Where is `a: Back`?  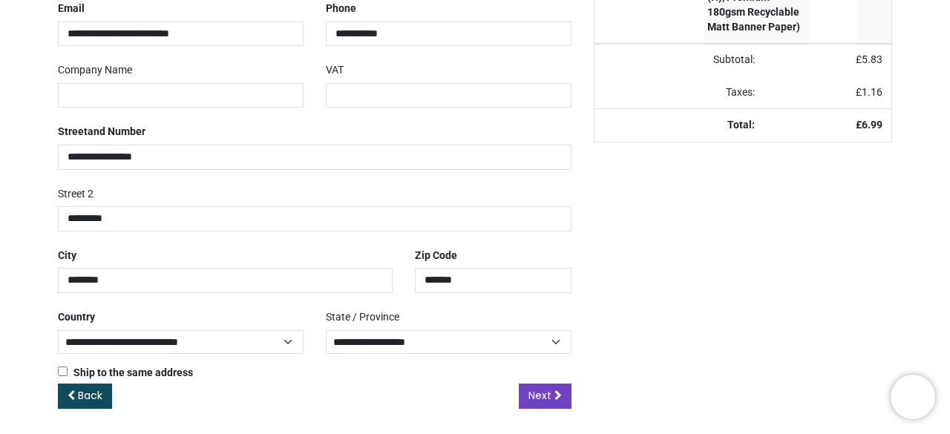
a: Back is located at coordinates (85, 396).